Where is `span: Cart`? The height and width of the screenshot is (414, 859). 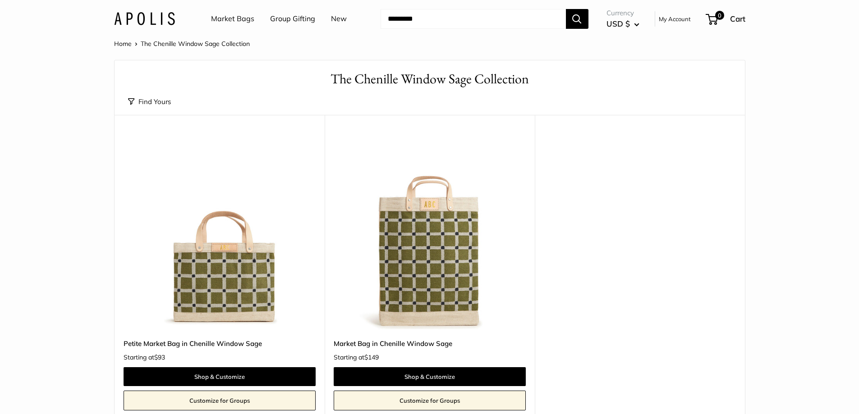
span: Cart is located at coordinates (738, 18).